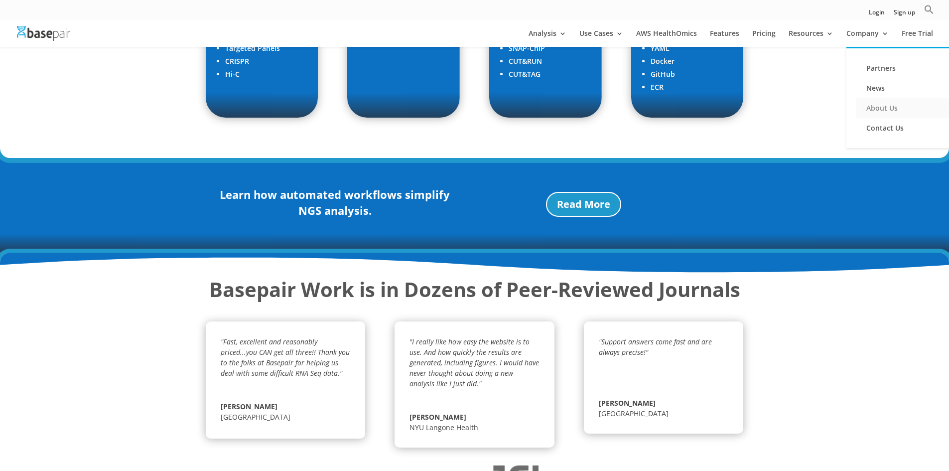 The height and width of the screenshot is (471, 949). Describe the element at coordinates (548, 74) in the screenshot. I see `li: CUT&TAG` at that location.